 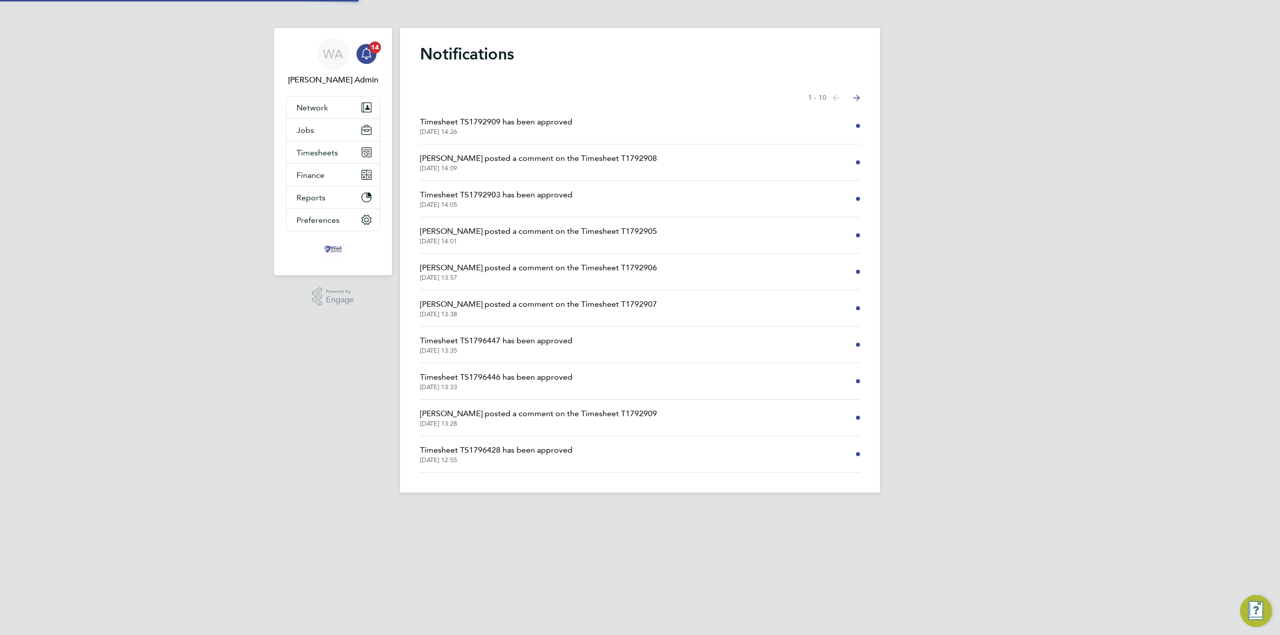 I want to click on button: Timesheets, so click(x=333, y=152).